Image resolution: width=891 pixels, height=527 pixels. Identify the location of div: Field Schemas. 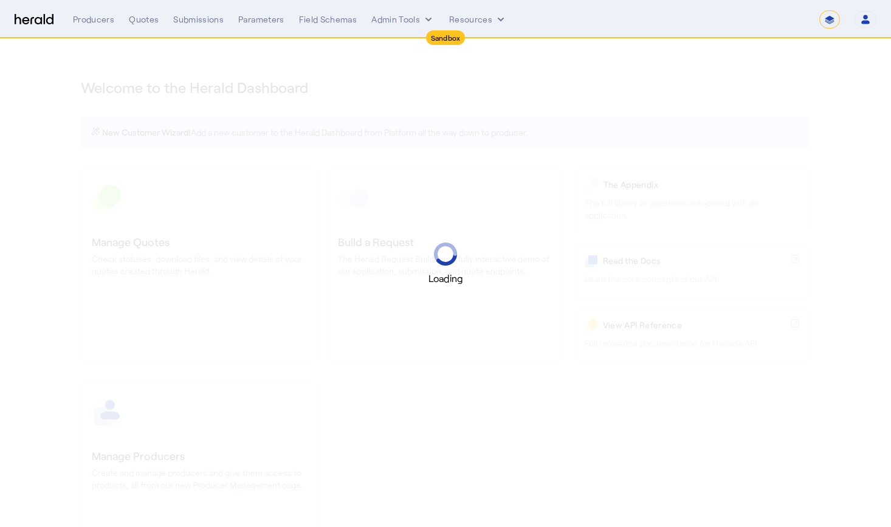
(328, 19).